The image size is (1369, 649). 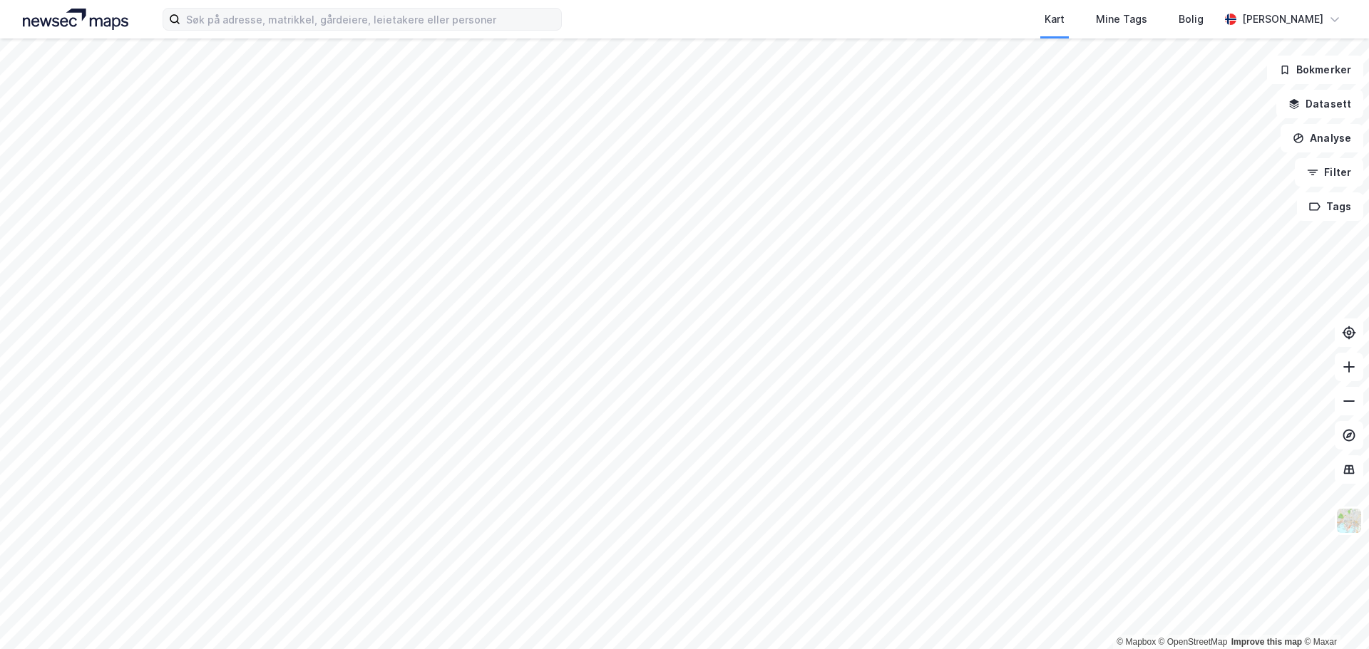 What do you see at coordinates (1333, 615) in the screenshot?
I see `div: Chat Widget` at bounding box center [1333, 615].